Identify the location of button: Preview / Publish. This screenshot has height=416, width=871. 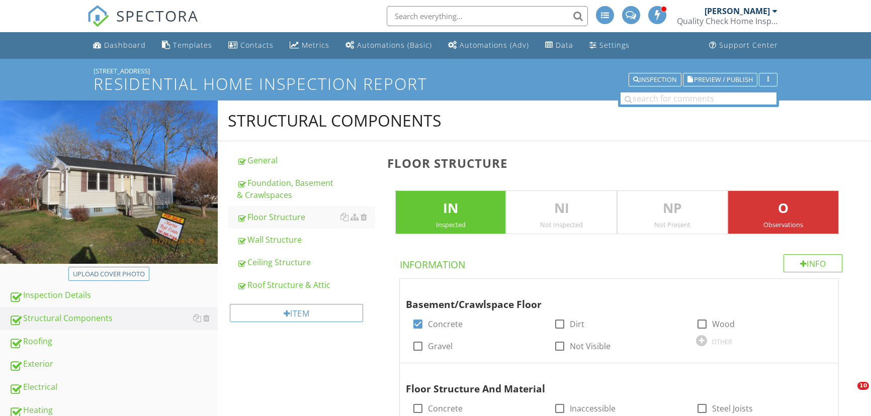
(720, 80).